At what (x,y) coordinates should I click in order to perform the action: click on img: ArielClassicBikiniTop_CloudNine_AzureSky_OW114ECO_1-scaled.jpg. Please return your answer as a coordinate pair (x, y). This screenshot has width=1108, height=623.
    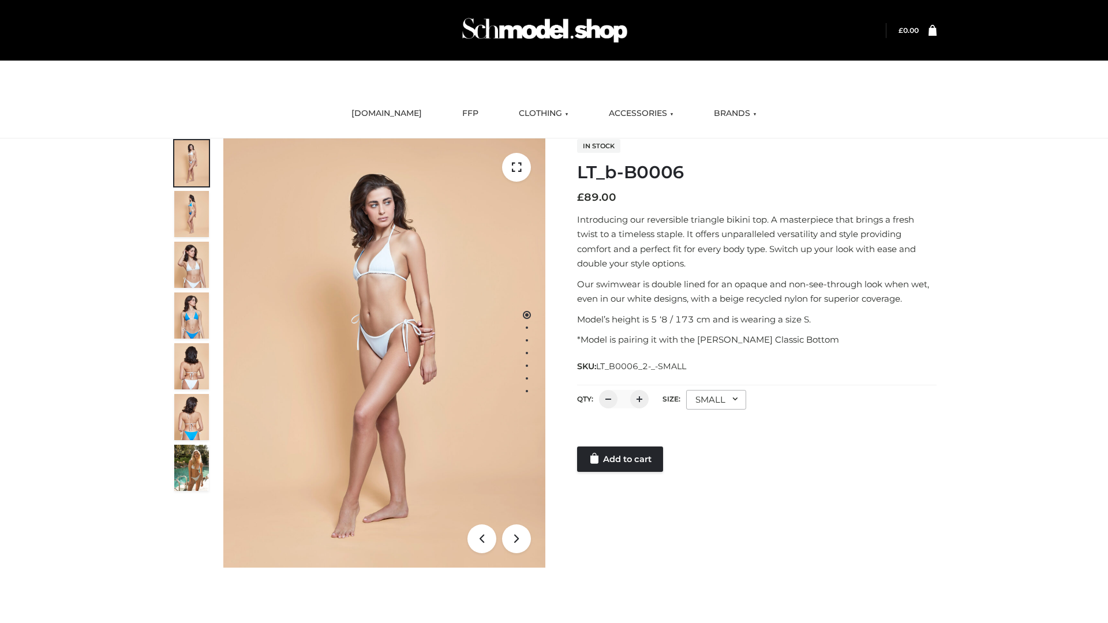
    Looking at the image, I should click on (192, 163).